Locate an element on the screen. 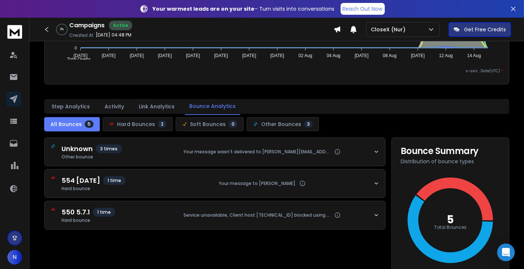 The width and height of the screenshot is (524, 269). span: 3 times is located at coordinates (109, 149).